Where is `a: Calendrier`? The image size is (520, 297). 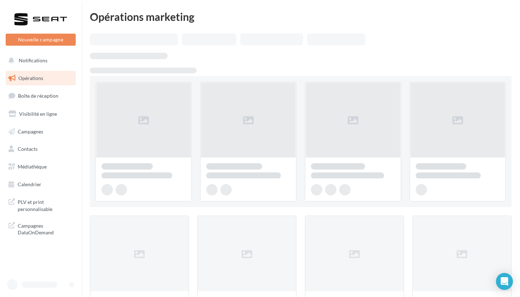
a: Calendrier is located at coordinates (41, 184).